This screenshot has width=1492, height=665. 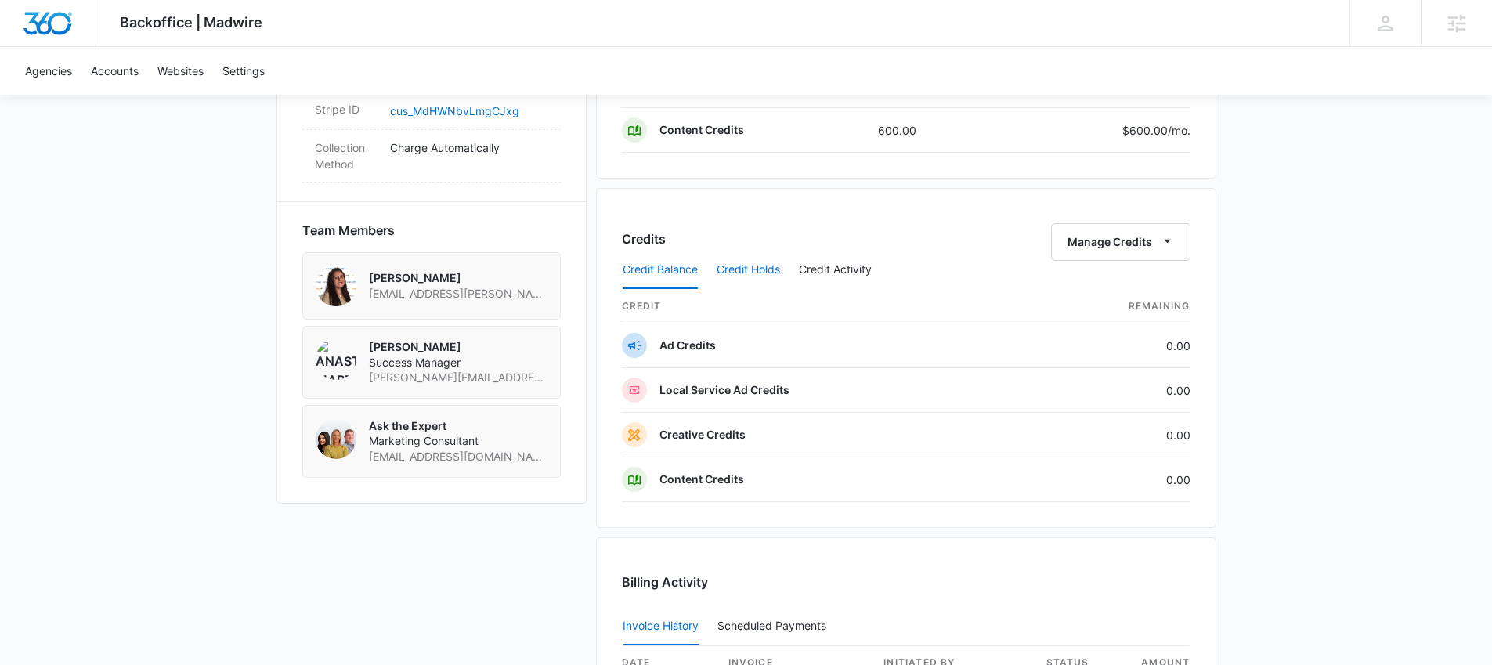 I want to click on p: Local Service Ad Credits, so click(x=724, y=390).